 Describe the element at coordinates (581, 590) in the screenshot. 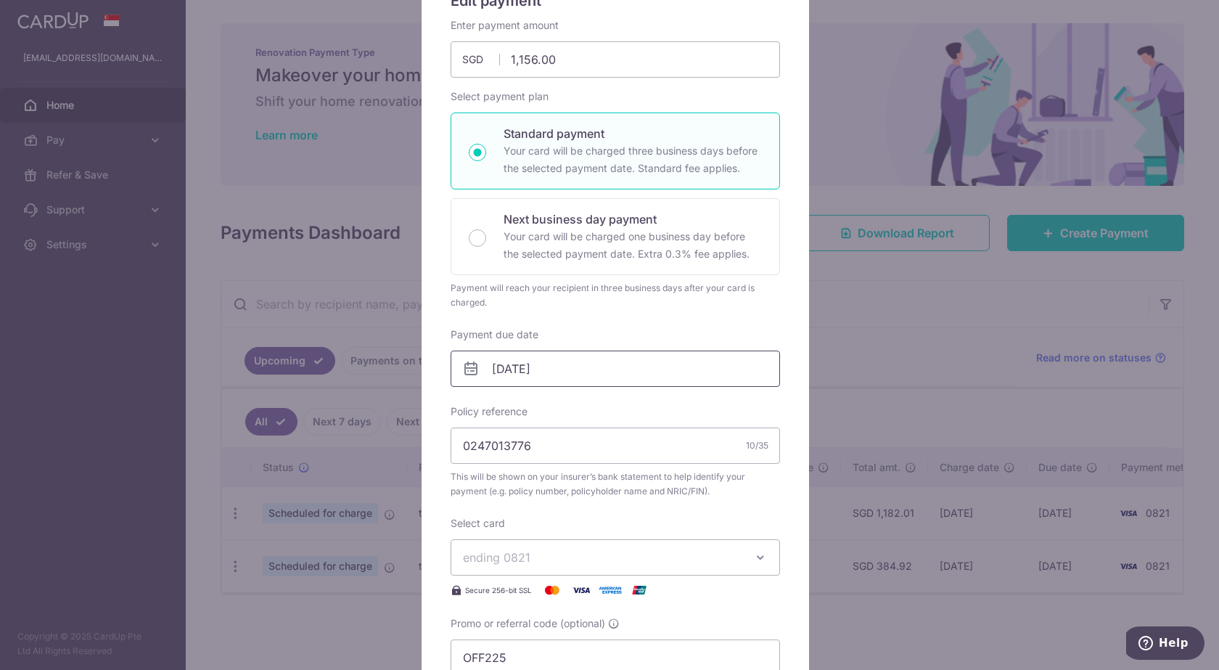

I see `img: Visa` at that location.